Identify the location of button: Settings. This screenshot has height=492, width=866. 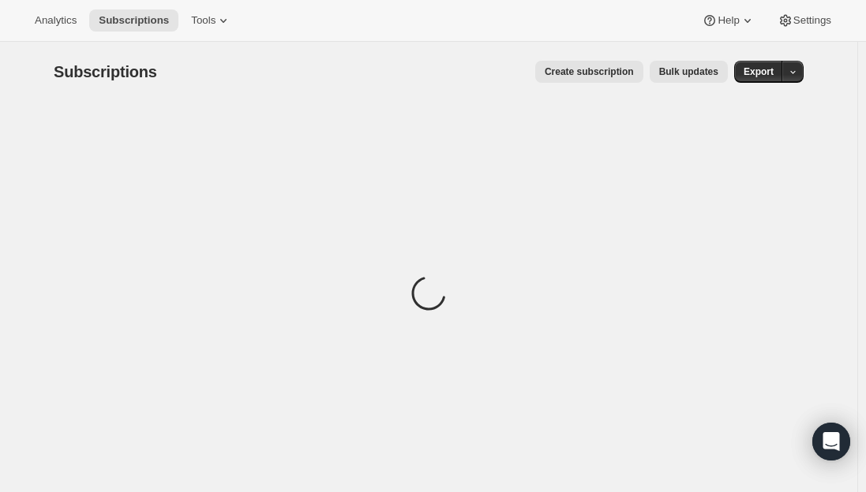
(804, 21).